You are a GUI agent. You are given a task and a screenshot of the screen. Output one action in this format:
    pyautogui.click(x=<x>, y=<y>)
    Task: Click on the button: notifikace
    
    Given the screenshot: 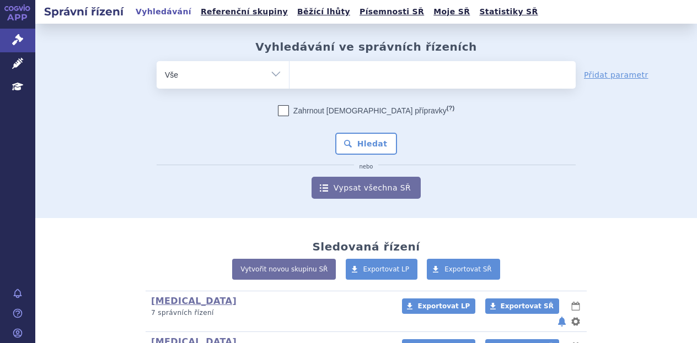 What is the action you would take?
    pyautogui.click(x=562, y=322)
    